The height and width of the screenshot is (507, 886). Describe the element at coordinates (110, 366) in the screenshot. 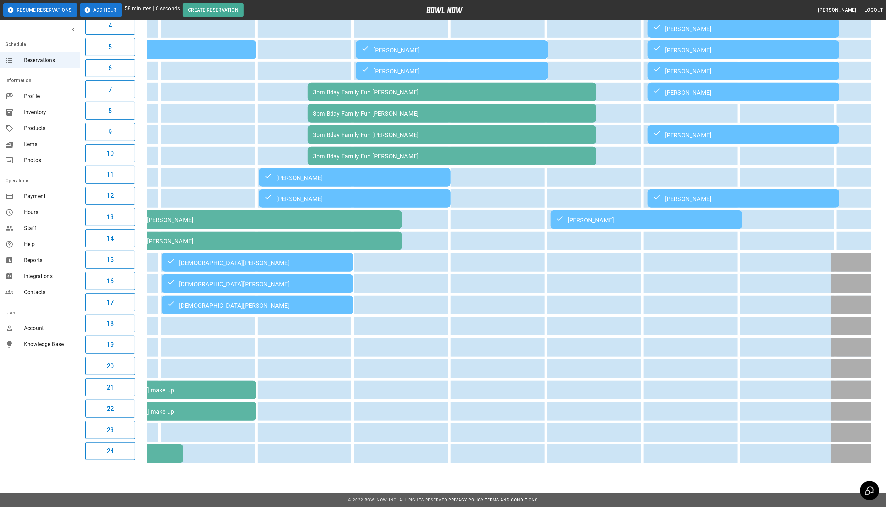

I see `button: 20` at that location.